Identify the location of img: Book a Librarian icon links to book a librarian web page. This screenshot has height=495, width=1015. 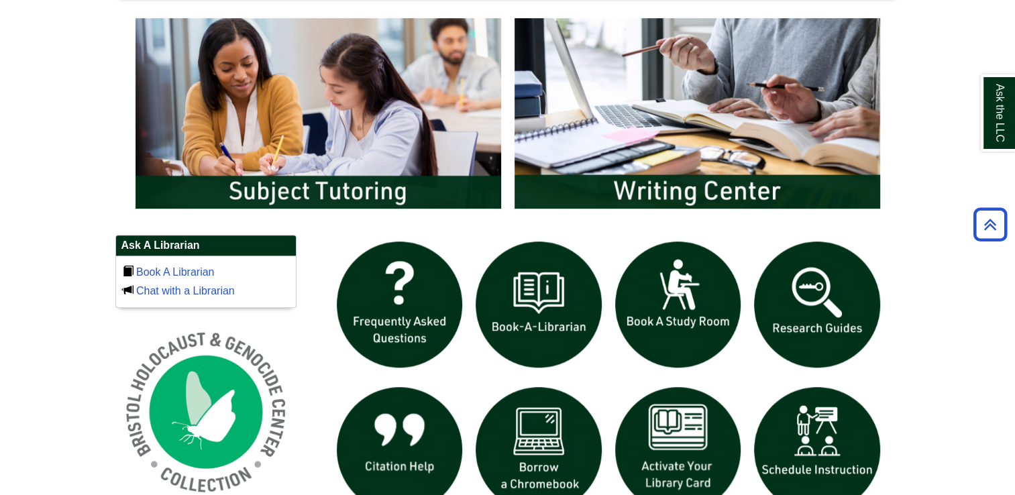
(539, 305).